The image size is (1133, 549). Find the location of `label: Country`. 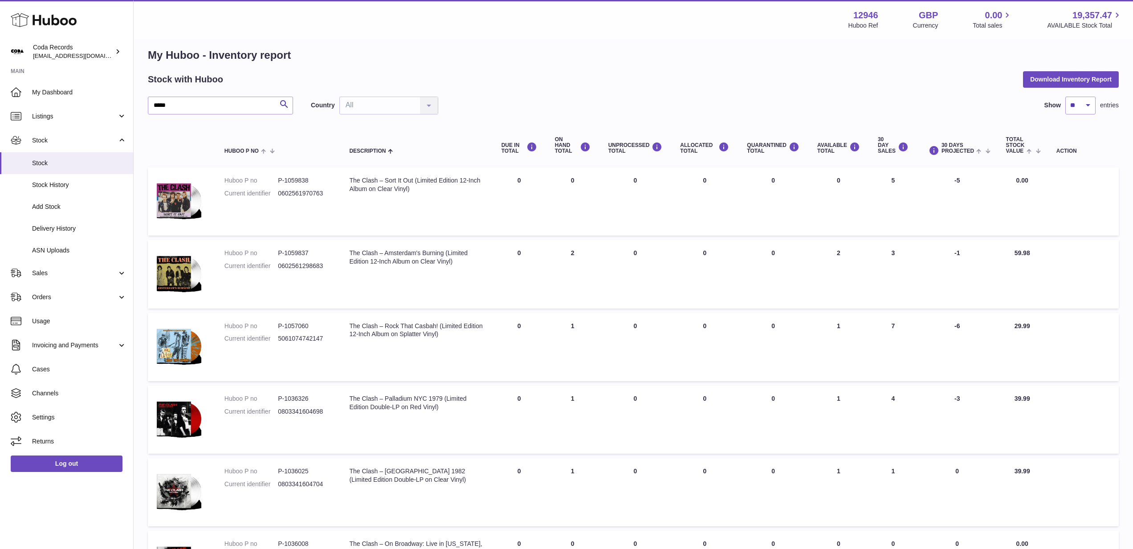

label: Country is located at coordinates (323, 105).